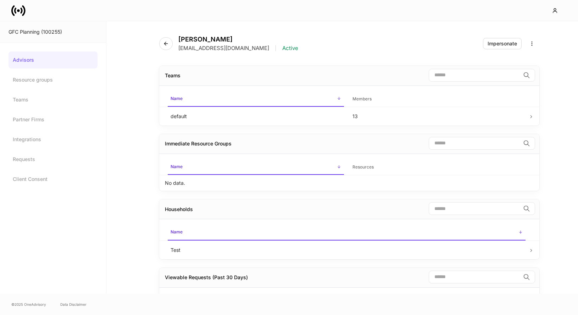  Describe the element at coordinates (53, 80) in the screenshot. I see `a: Resource groups` at that location.